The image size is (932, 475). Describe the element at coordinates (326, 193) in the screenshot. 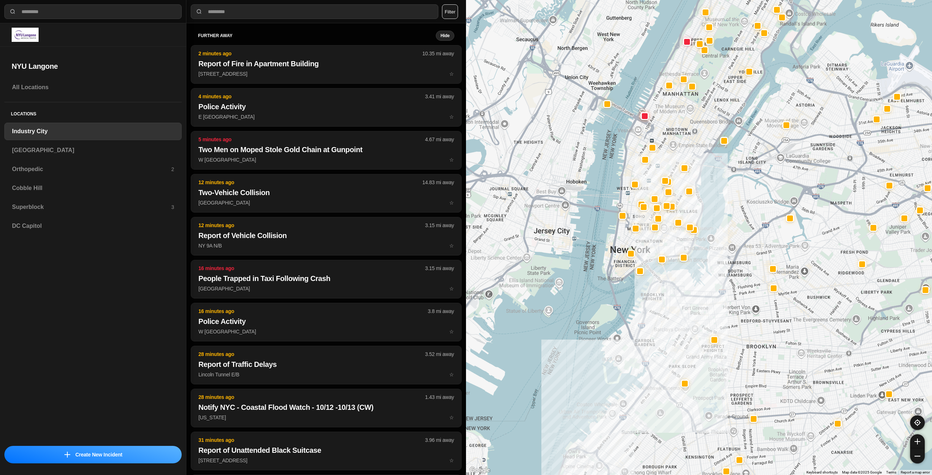

I see `h2: Two-Vehicle Collision` at that location.